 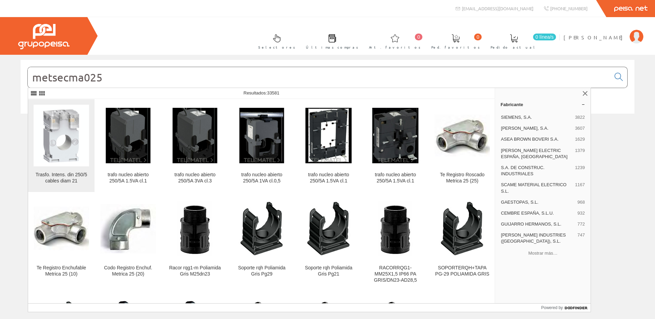 I want to click on button: Mostrar más…, so click(x=542, y=253).